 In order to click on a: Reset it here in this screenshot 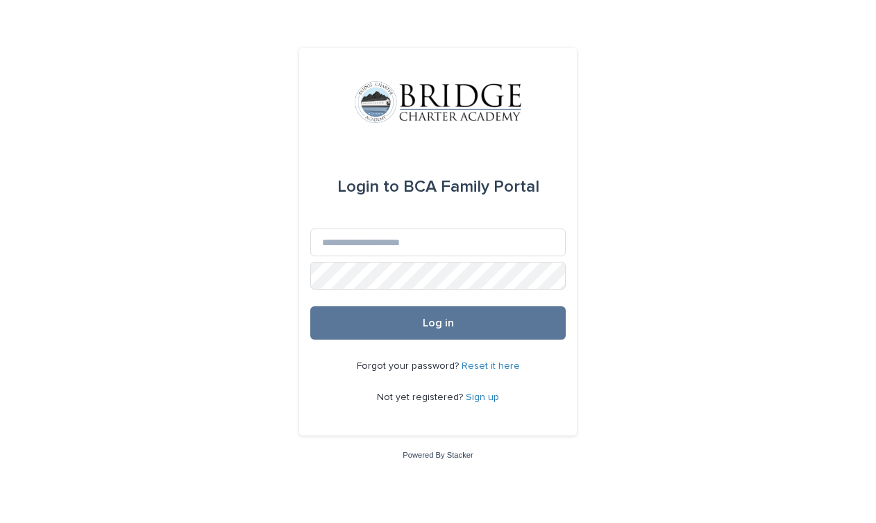, I will do `click(491, 366)`.